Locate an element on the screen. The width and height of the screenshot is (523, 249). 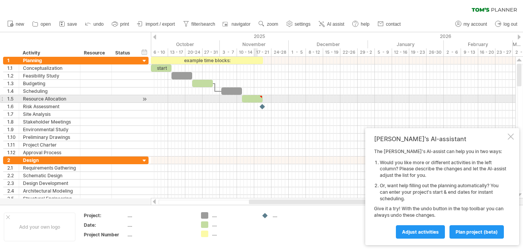
div: Architectural Modeling is located at coordinates (49, 190).